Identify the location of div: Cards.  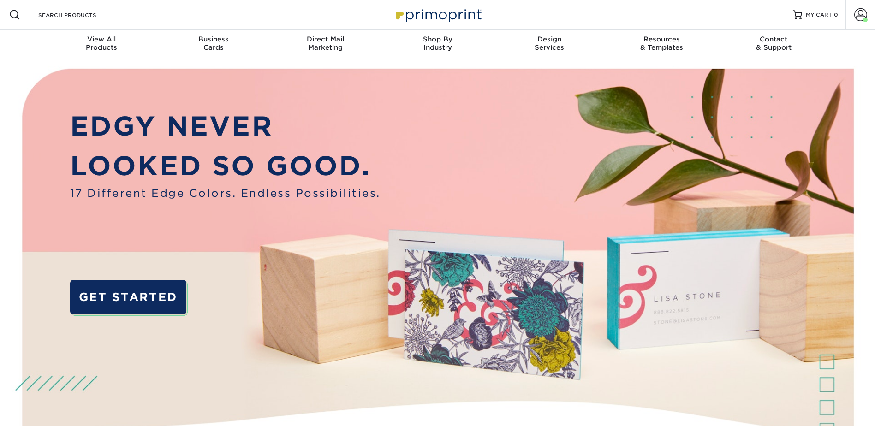
(213, 43).